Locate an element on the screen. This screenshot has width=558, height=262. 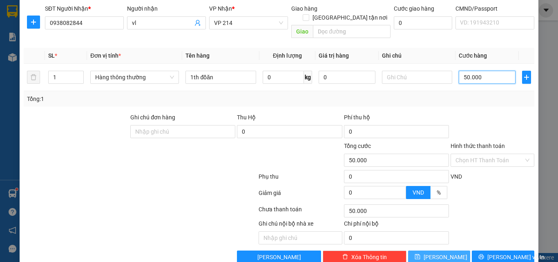
span: Thu Hộ is located at coordinates (246, 117).